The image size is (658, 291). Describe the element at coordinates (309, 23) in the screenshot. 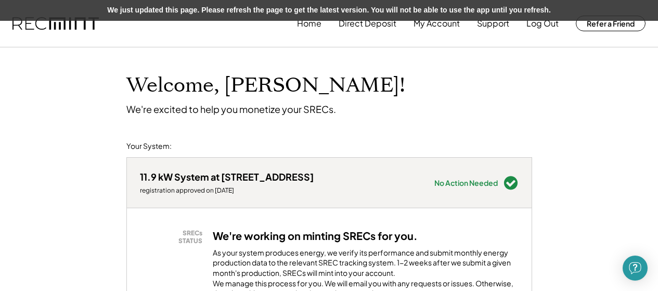

I see `button: Home` at that location.